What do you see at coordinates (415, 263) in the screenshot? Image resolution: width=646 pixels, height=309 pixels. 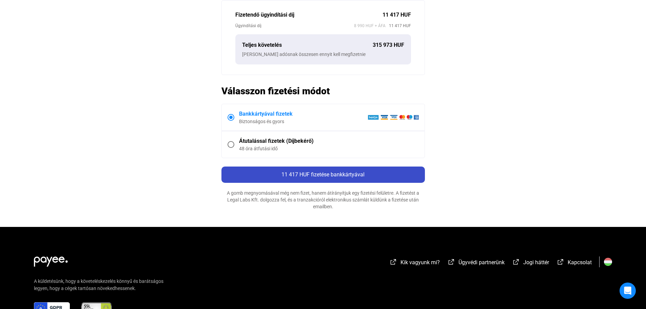 I see `a: external-link-whiteKik vagyunk mi?` at bounding box center [415, 263].